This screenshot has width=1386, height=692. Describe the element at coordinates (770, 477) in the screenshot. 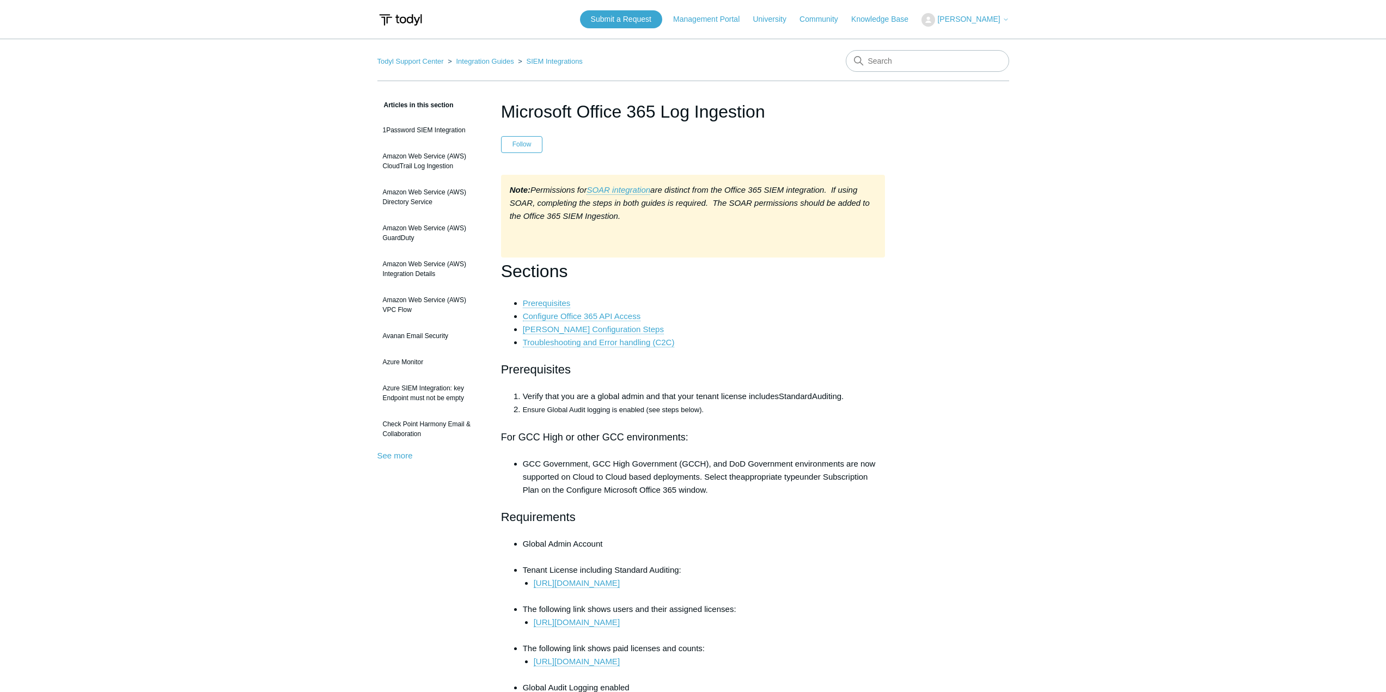

I see `span: appropriate type` at that location.